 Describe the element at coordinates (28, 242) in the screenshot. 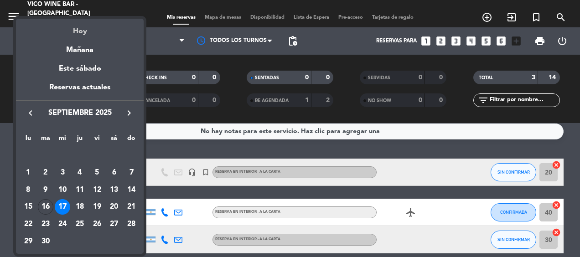

I see `div: 29` at that location.